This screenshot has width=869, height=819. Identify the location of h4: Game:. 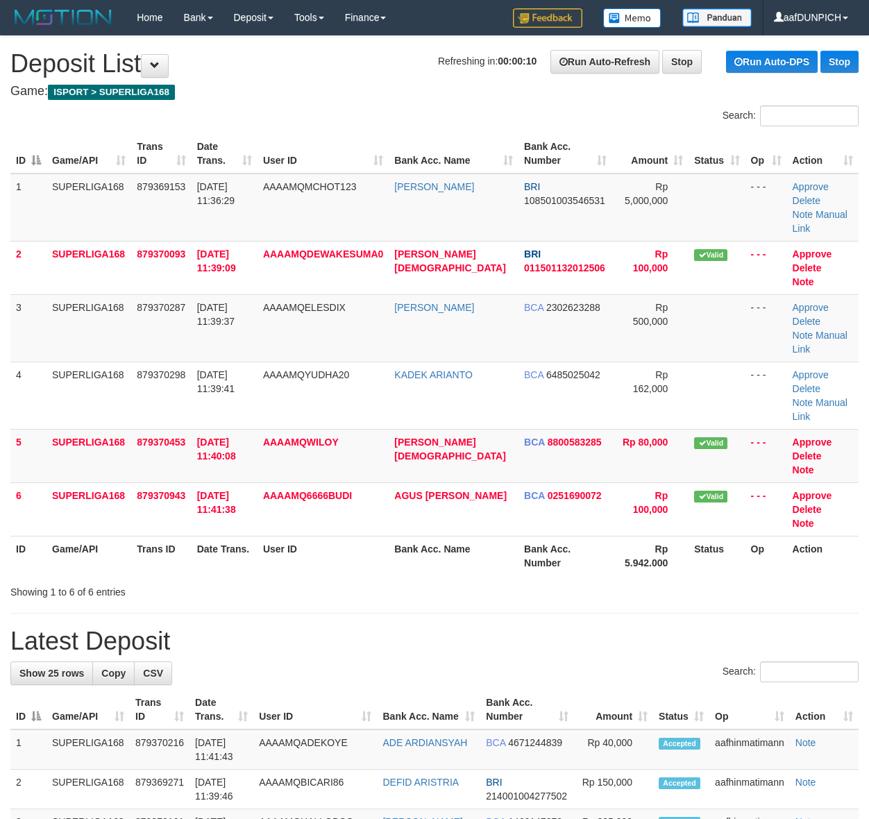
(435, 92).